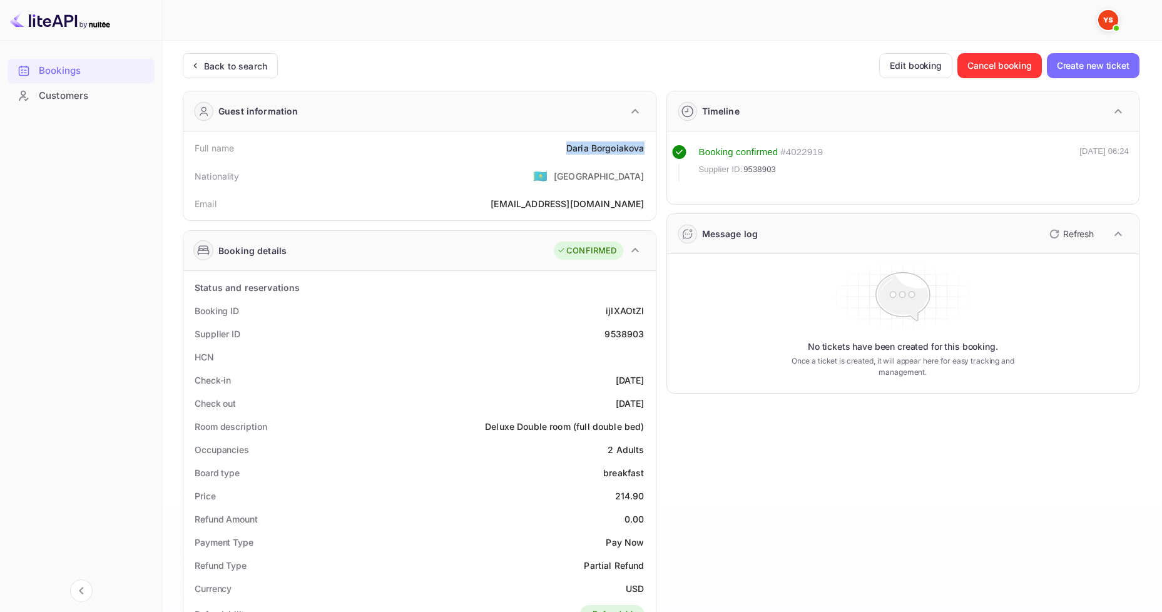 This screenshot has height=612, width=1162. I want to click on div: 0.00, so click(634, 519).